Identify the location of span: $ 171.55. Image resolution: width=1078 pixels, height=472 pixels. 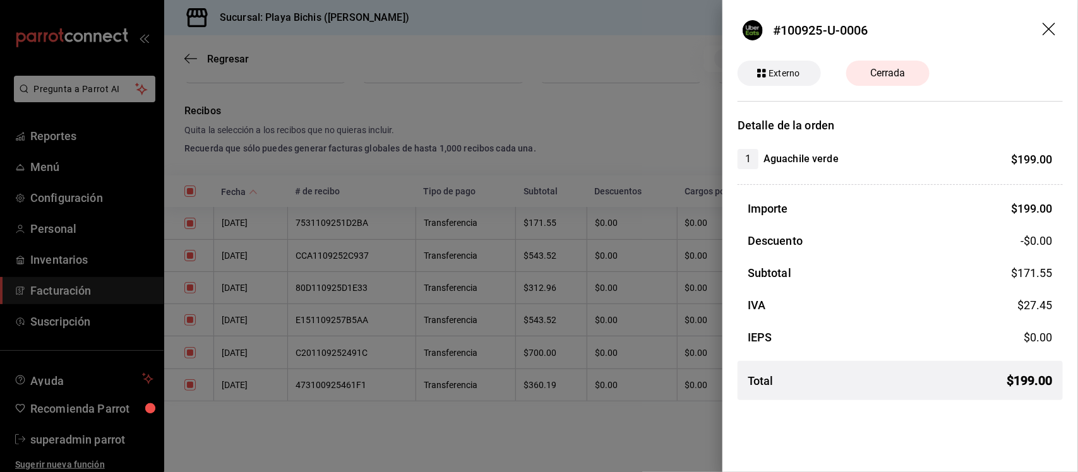
(1032, 273).